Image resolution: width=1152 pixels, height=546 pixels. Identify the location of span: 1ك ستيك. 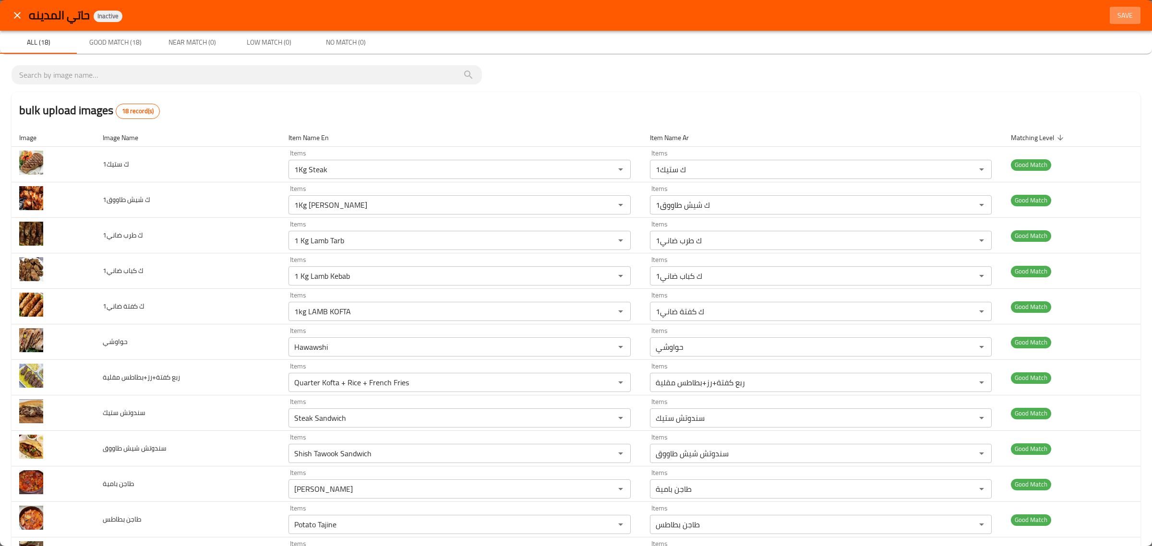
(116, 164).